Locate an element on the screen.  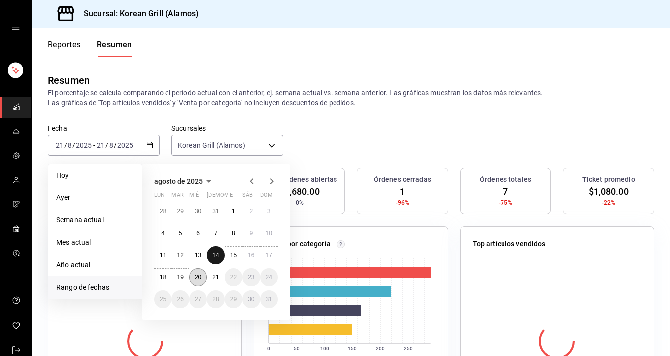
h3: Sucursal: Korean Grill (Alamos) is located at coordinates (137, 14).